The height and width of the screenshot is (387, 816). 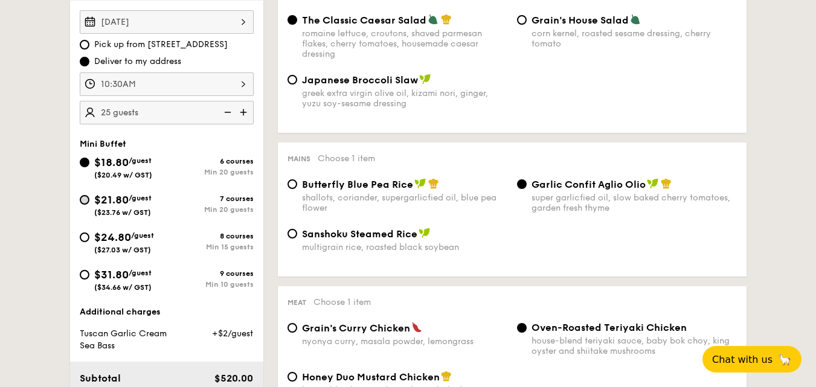 I want to click on input: Grain's Curry Chickennyonya curry, masala powder, lemongrass, so click(x=292, y=328).